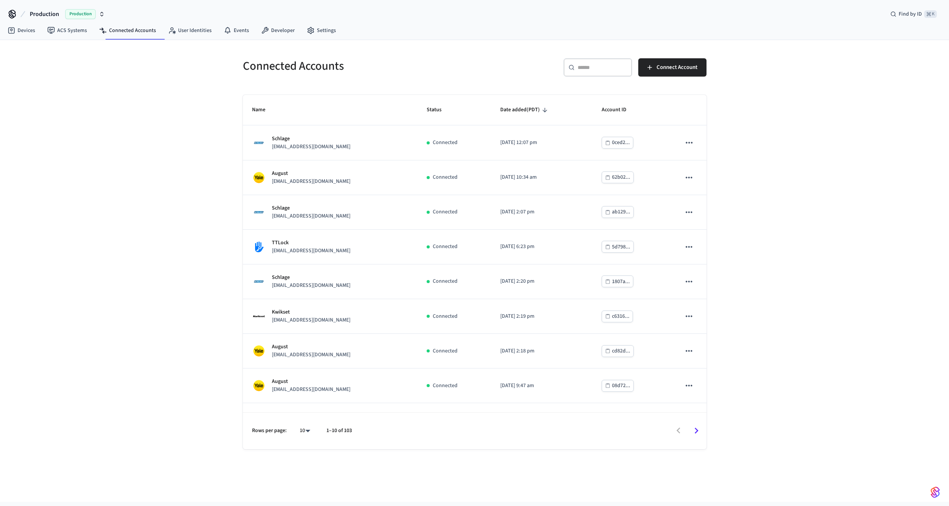  What do you see at coordinates (914, 14) in the screenshot?
I see `div: Find by ID⌘ K` at bounding box center [914, 14].